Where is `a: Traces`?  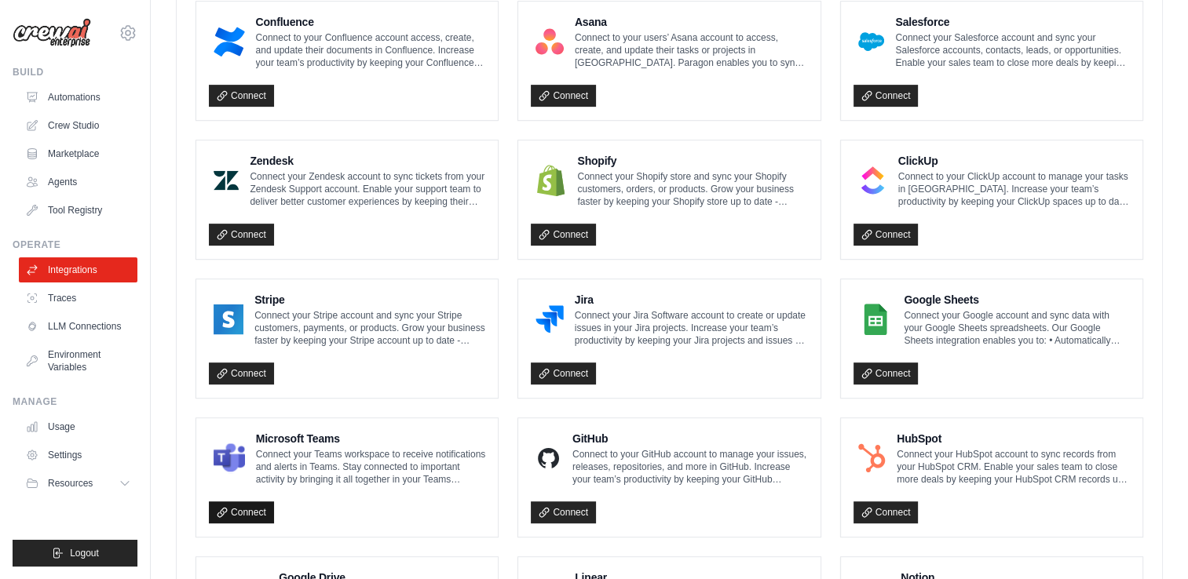 a: Traces is located at coordinates (78, 298).